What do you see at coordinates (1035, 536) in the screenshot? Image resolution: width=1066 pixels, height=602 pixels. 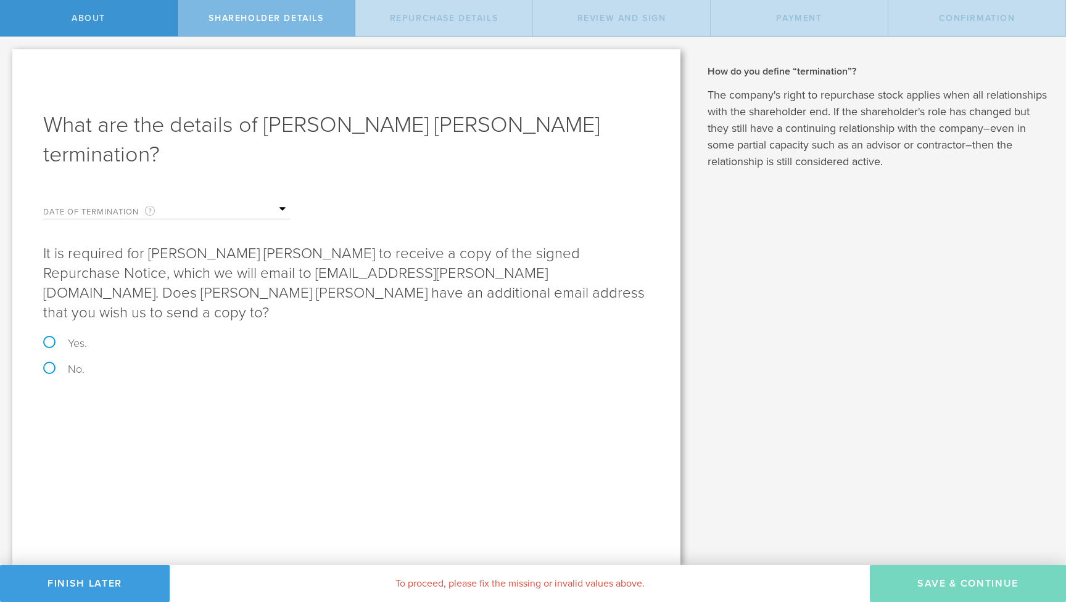 I see `div: Chat Widget` at bounding box center [1035, 536].